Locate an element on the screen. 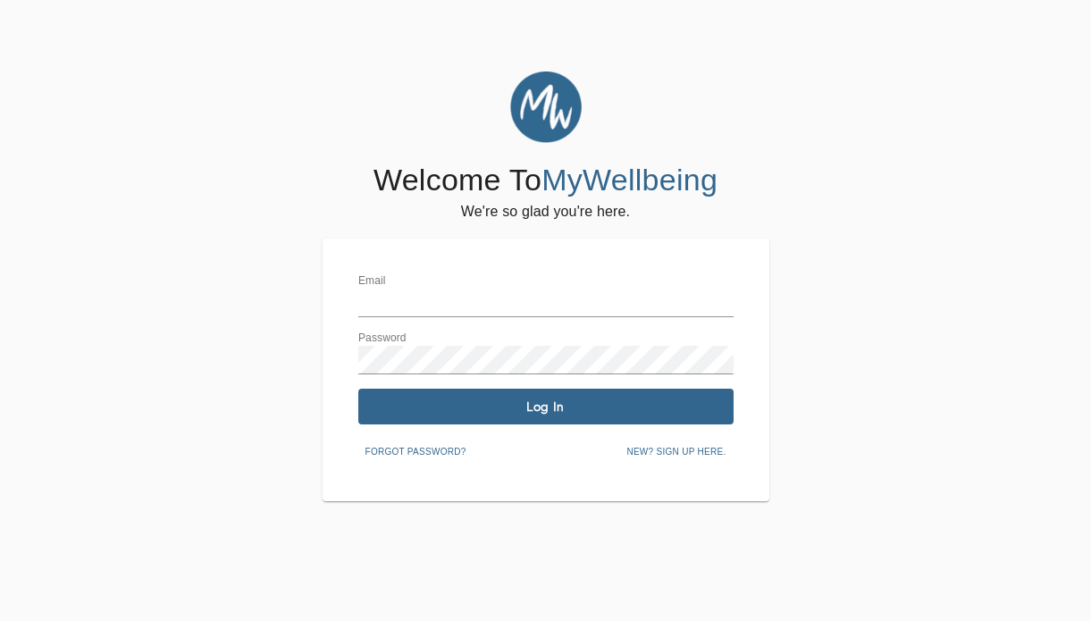 The width and height of the screenshot is (1091, 621). button: Log In is located at coordinates (546, 407).